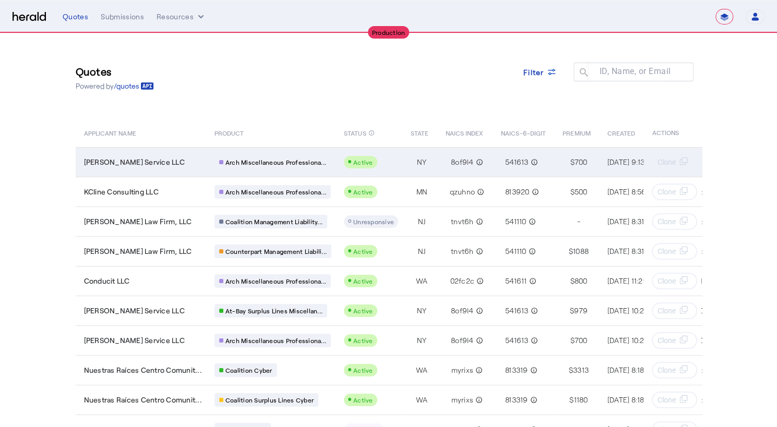 The width and height of the screenshot is (777, 427). I want to click on span: 541611, so click(516, 281).